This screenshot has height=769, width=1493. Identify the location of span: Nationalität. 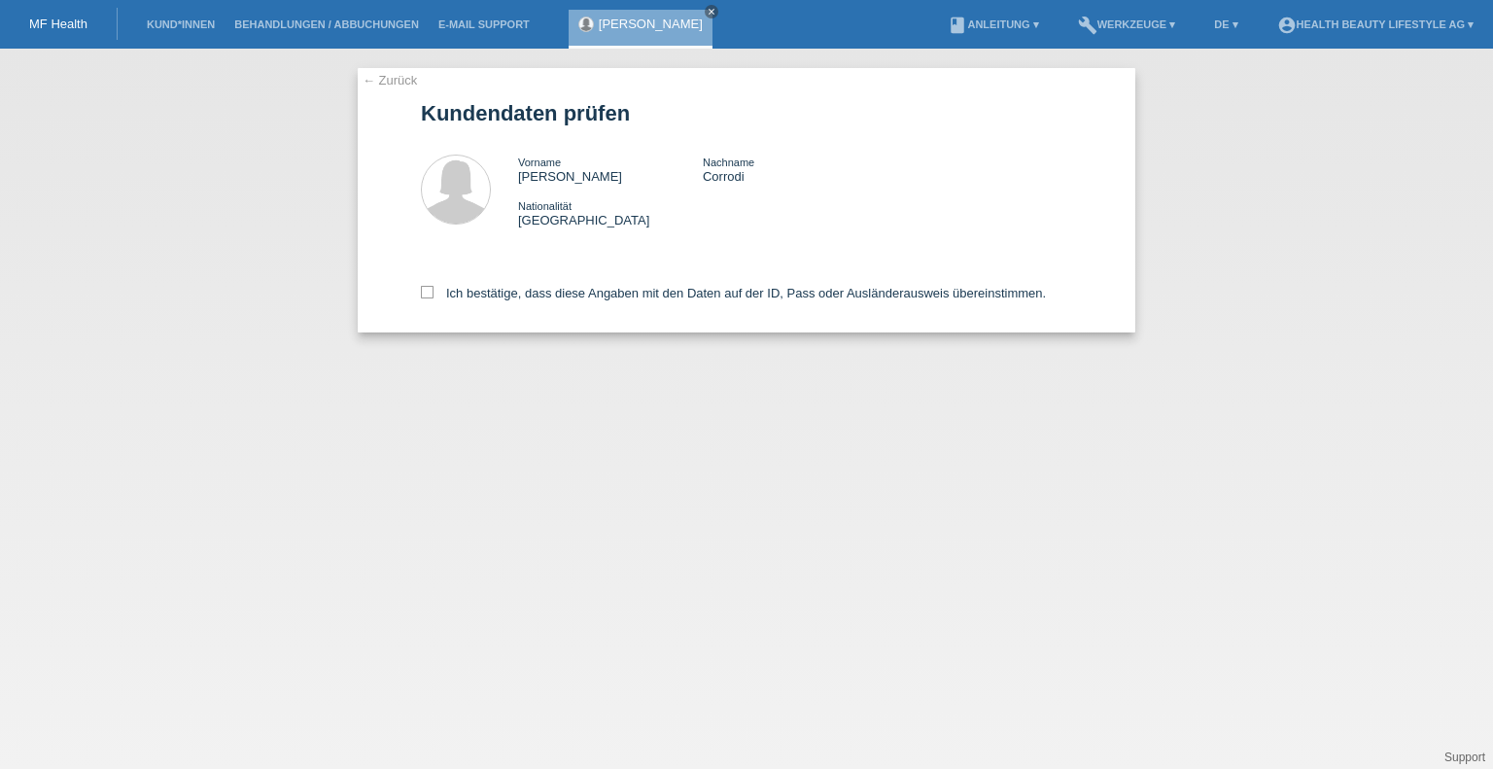
(544, 206).